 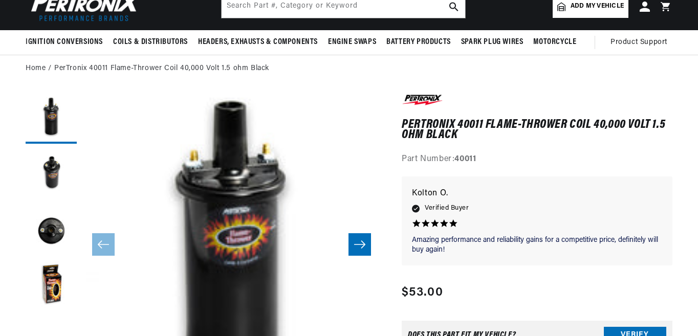 What do you see at coordinates (555, 42) in the screenshot?
I see `summary: Motorcycle` at bounding box center [555, 42].